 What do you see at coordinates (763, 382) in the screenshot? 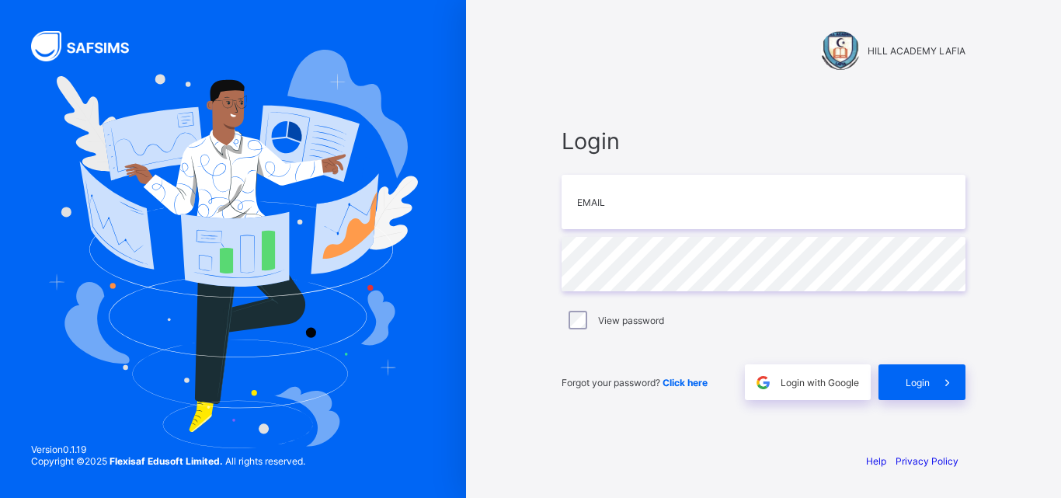
I see `img: google.396cfc9801f0270233282035f929180a.svg` at bounding box center [763, 382].